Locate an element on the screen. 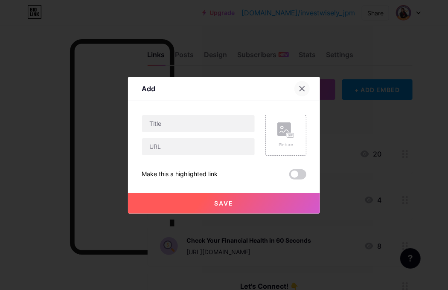  input: URL is located at coordinates (198, 147).